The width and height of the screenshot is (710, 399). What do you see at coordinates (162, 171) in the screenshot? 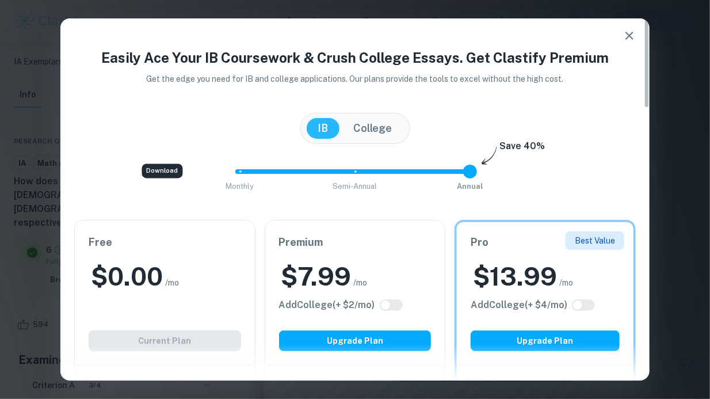
I see `div: Download` at bounding box center [162, 171].